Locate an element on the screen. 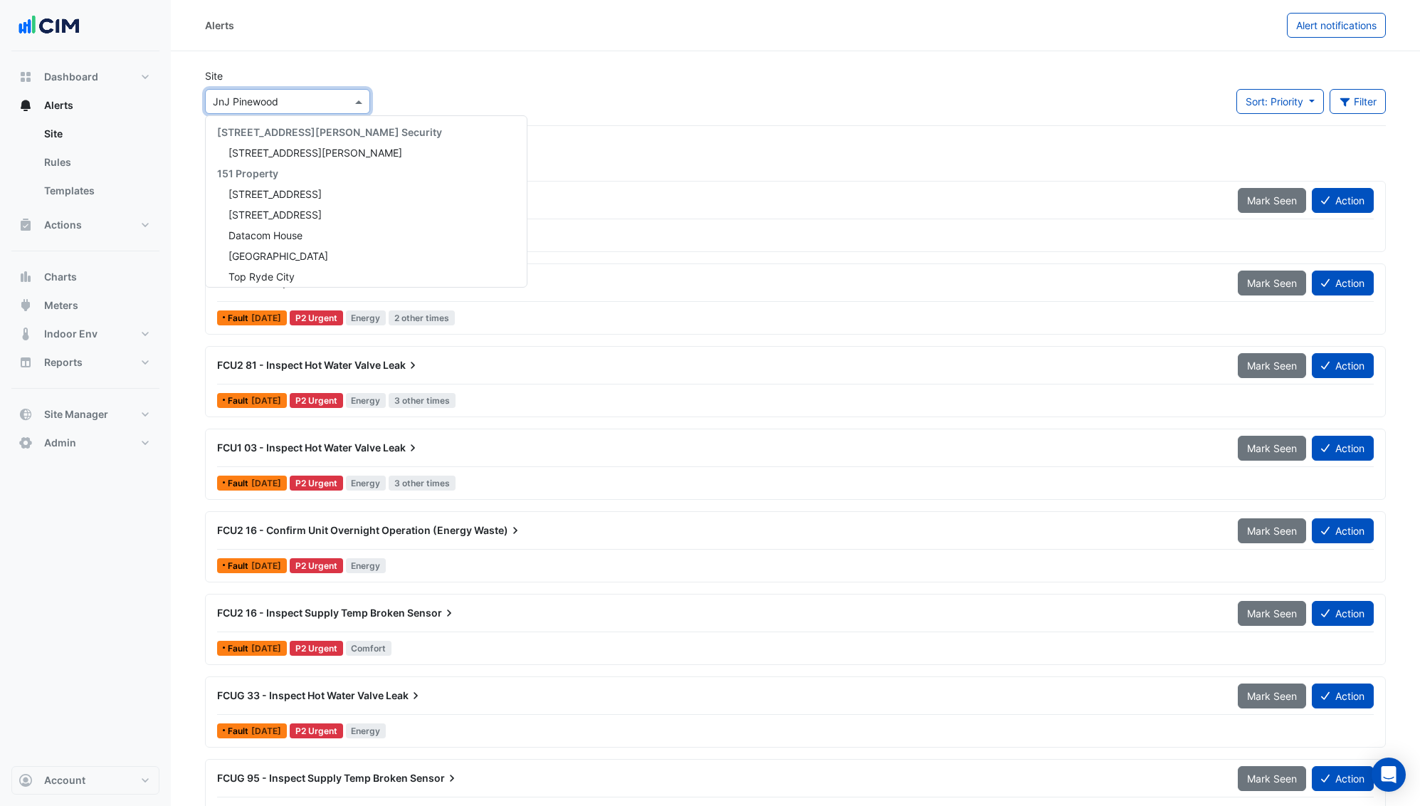 Image resolution: width=1420 pixels, height=806 pixels. a: Rules is located at coordinates (96, 162).